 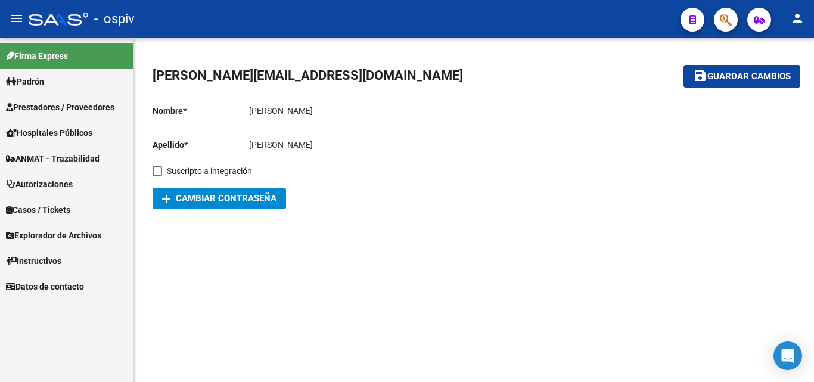 I want to click on span: - ospiv, so click(x=114, y=19).